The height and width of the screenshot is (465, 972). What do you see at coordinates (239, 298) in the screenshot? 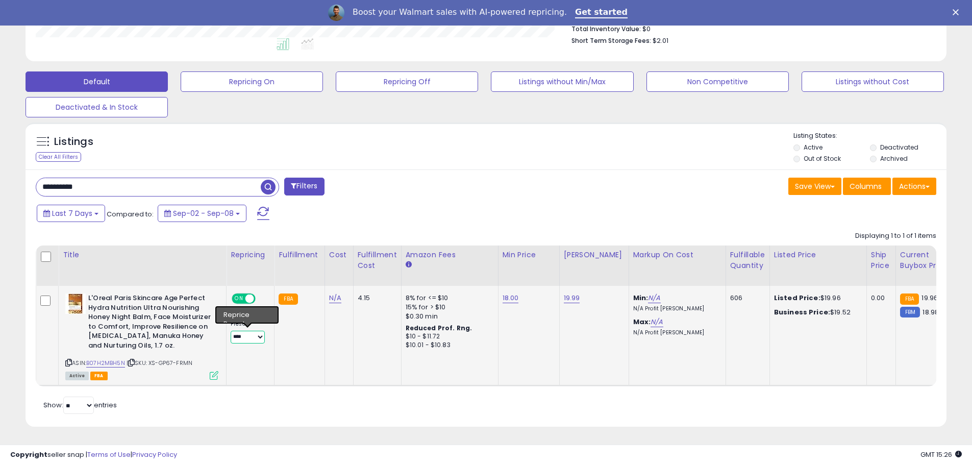
I see `span: ON` at bounding box center [239, 298].